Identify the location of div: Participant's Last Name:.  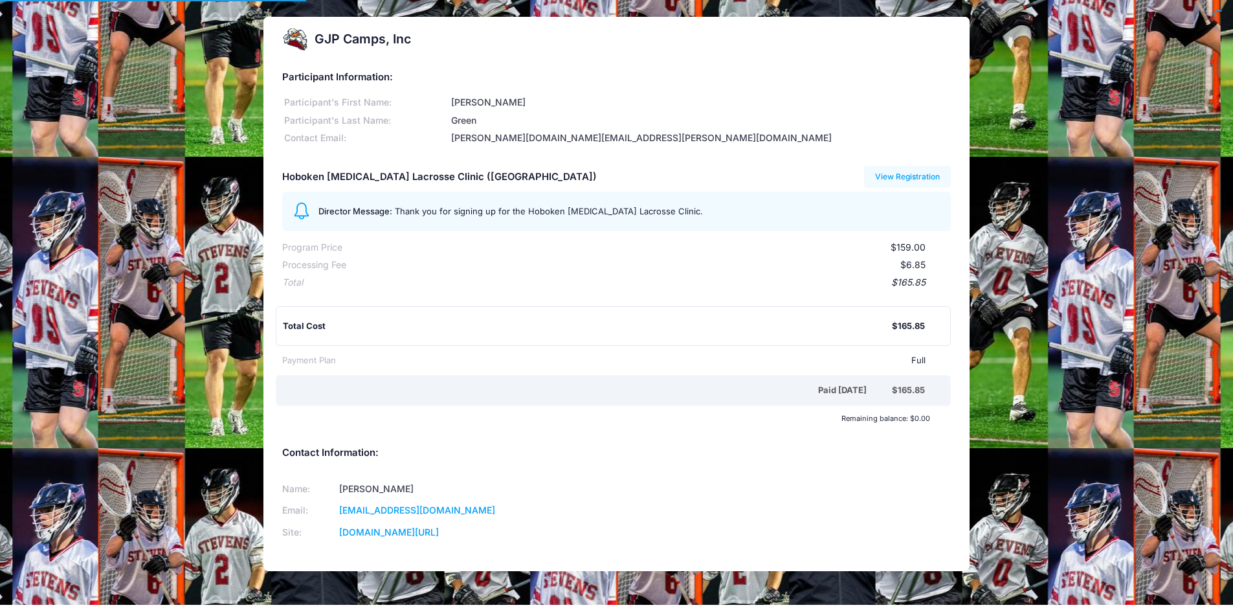
(366, 120).